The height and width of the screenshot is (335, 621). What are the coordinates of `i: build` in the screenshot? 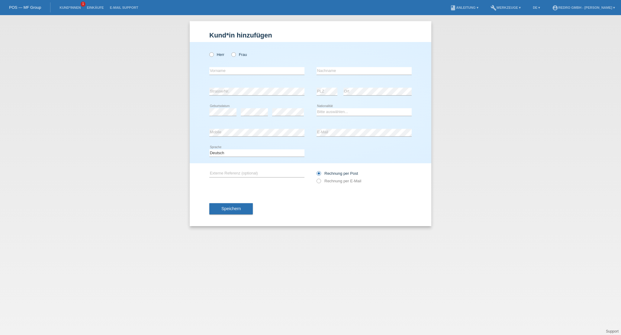 It's located at (493, 8).